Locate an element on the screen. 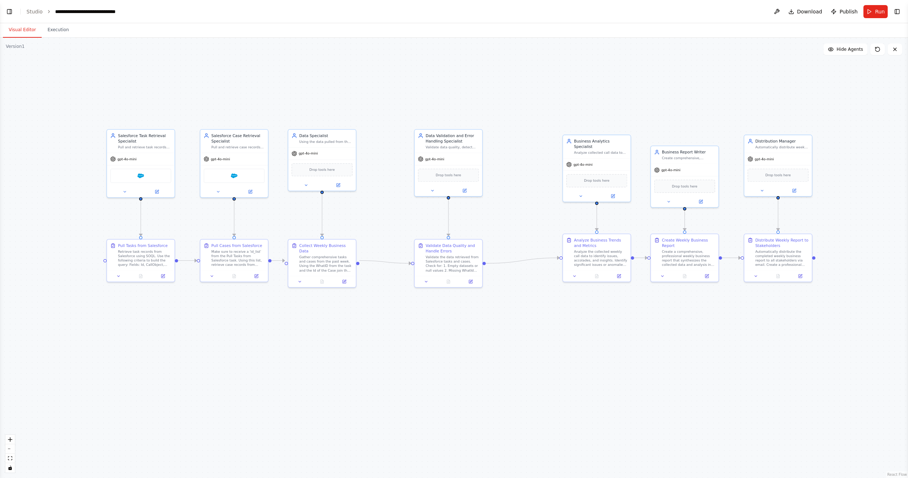  g: Edge from 89826c3f-5ce9-4049-981e-51df0d944d52 to 94b5a58d-6404-4ec3-8ea5-12eec70e251d is located at coordinates (322, 215).